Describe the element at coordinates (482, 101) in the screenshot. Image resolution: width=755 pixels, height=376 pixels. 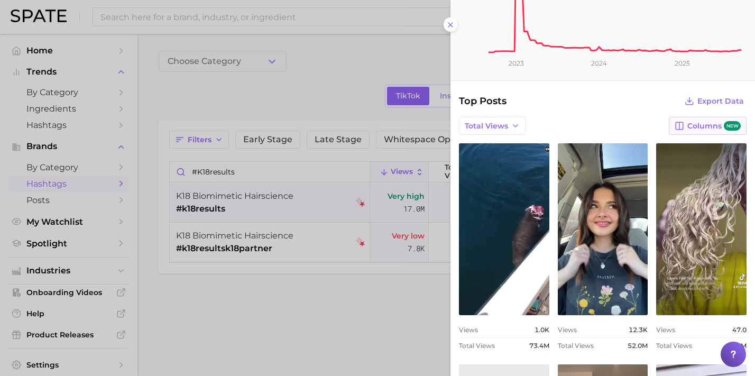
I see `span: Top Posts` at that location.